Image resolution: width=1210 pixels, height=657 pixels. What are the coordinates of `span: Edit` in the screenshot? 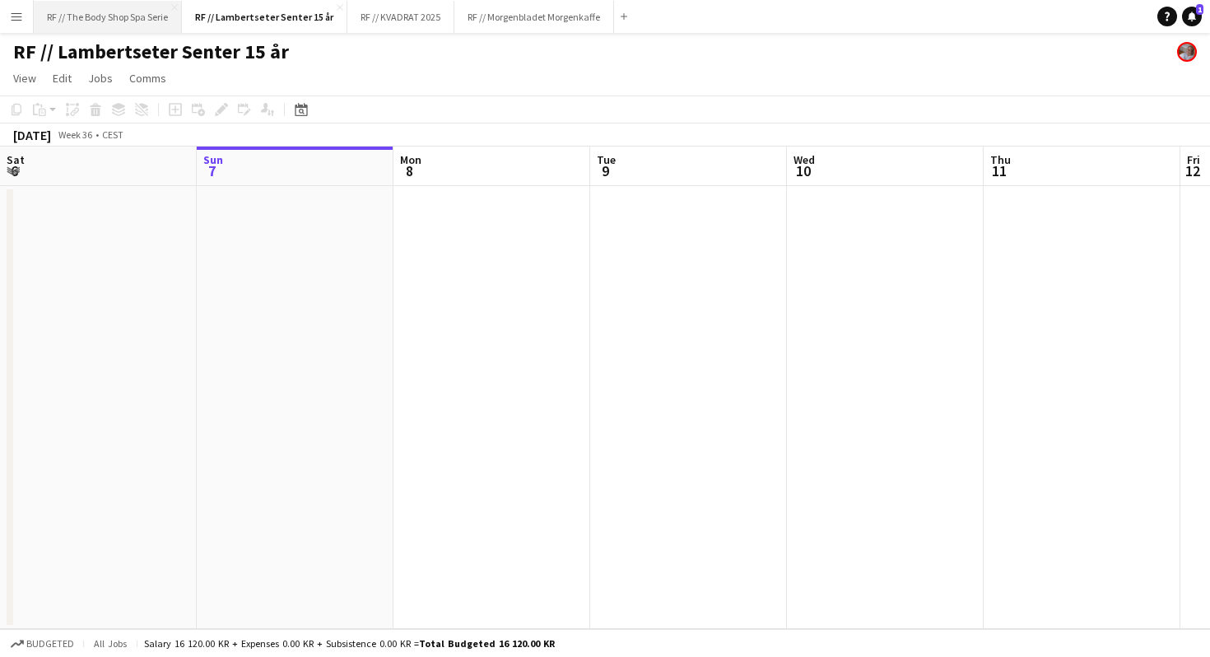 It's located at (62, 78).